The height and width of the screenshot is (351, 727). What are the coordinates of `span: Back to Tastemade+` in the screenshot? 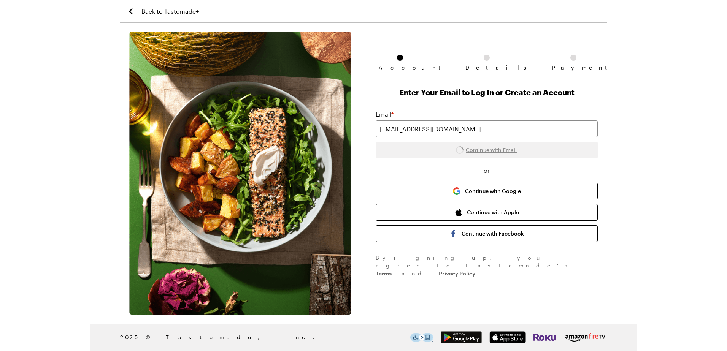 It's located at (170, 11).